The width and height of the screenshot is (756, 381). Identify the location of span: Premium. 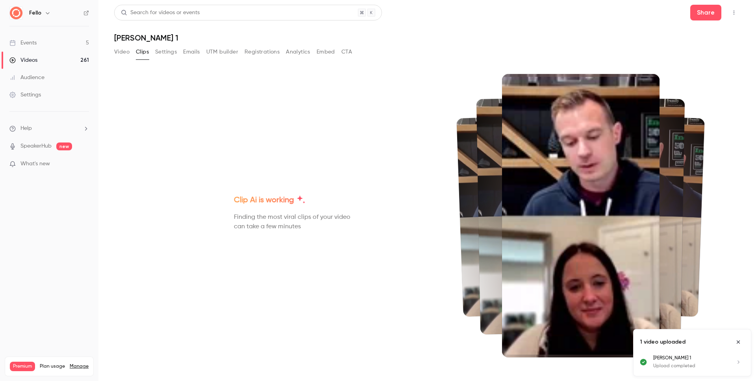
(22, 367).